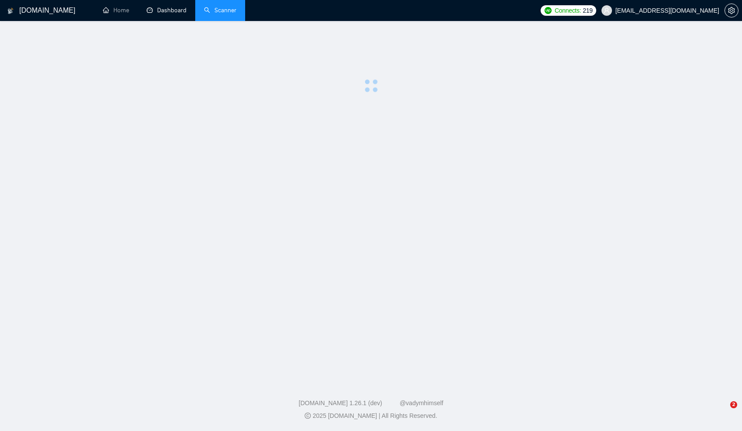 The width and height of the screenshot is (742, 431). What do you see at coordinates (607, 11) in the screenshot?
I see `span: user` at bounding box center [607, 11].